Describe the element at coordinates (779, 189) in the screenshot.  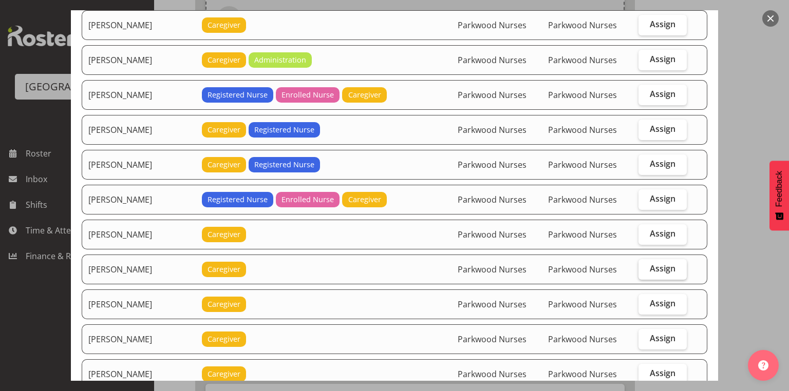
I see `span: Feedback` at that location.